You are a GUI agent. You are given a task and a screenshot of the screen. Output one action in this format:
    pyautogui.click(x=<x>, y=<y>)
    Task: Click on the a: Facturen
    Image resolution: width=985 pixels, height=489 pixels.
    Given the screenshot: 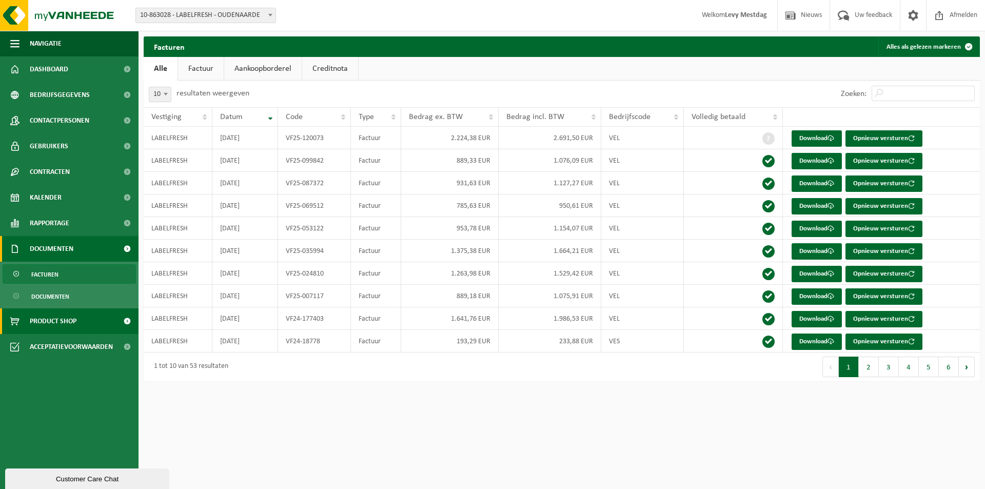 What is the action you would take?
    pyautogui.click(x=69, y=274)
    